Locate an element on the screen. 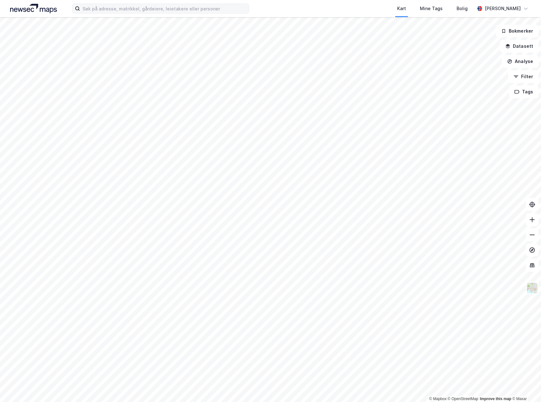  div: Kart is located at coordinates (402, 9).